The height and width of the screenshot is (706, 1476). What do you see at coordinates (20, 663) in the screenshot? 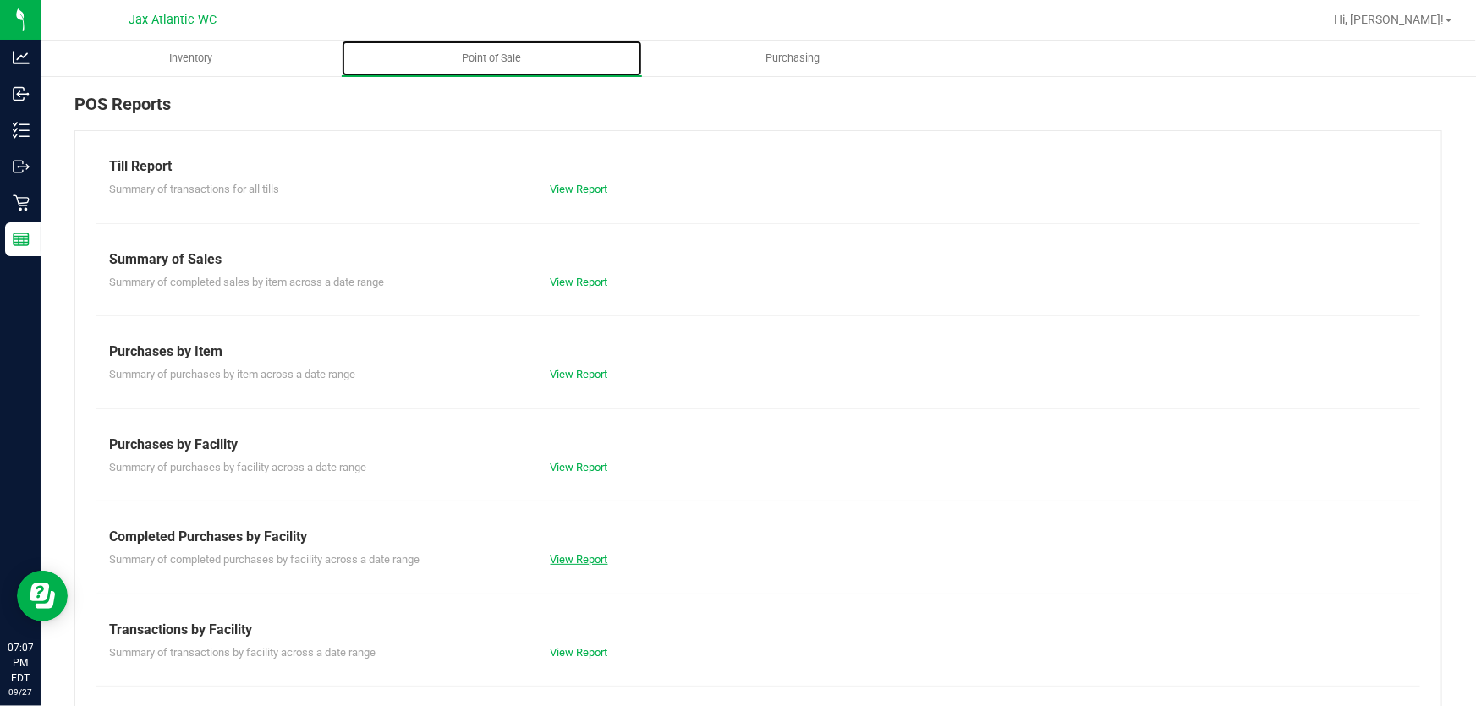
I see `p: 07:07 PM EDT` at bounding box center [20, 663].